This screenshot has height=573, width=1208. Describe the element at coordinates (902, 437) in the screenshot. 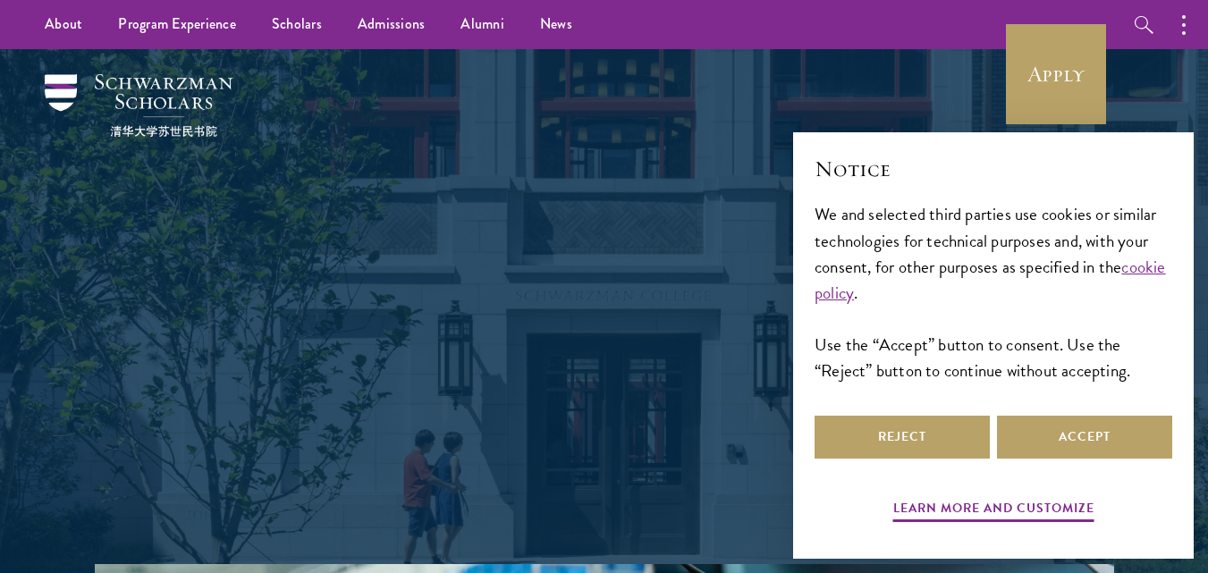

I see `button: Reject` at that location.